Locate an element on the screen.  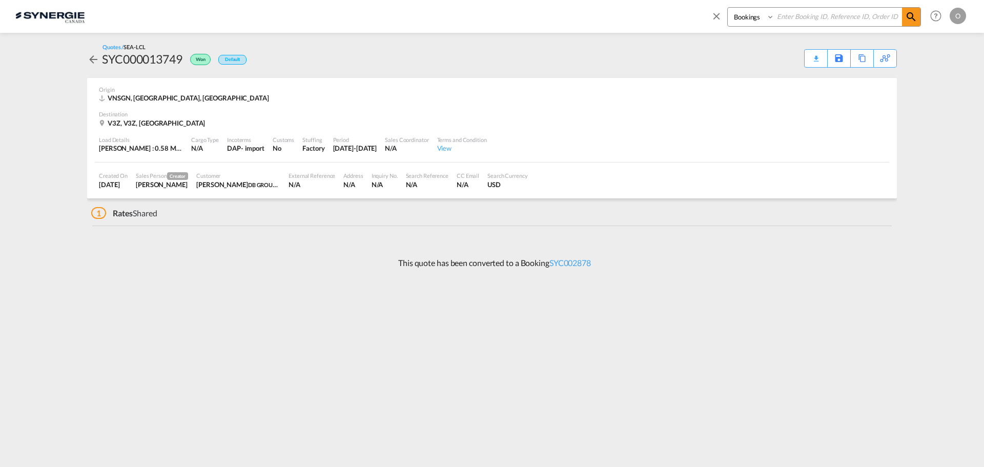
div: Help is located at coordinates (938, 16).